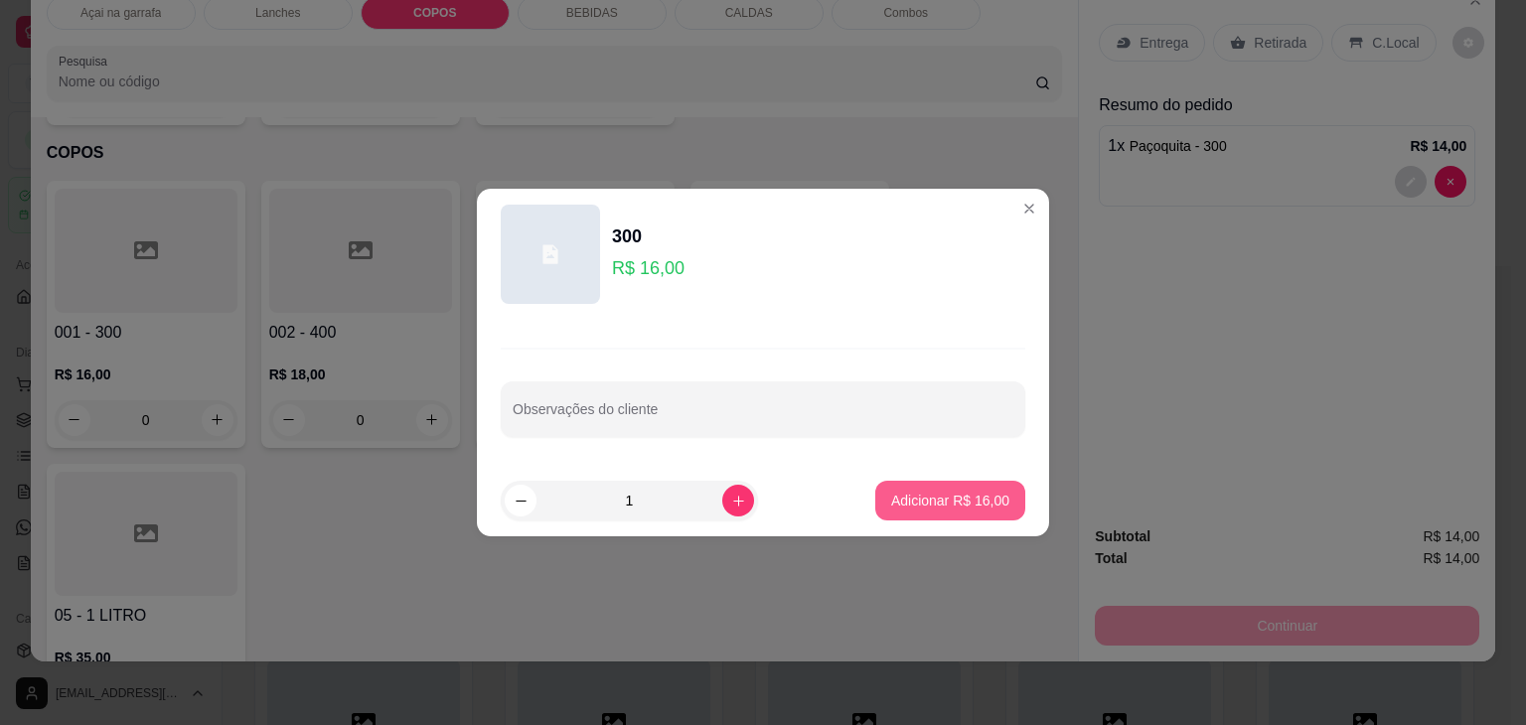 This screenshot has width=1526, height=725. I want to click on button: decrease-product-quantity, so click(521, 501).